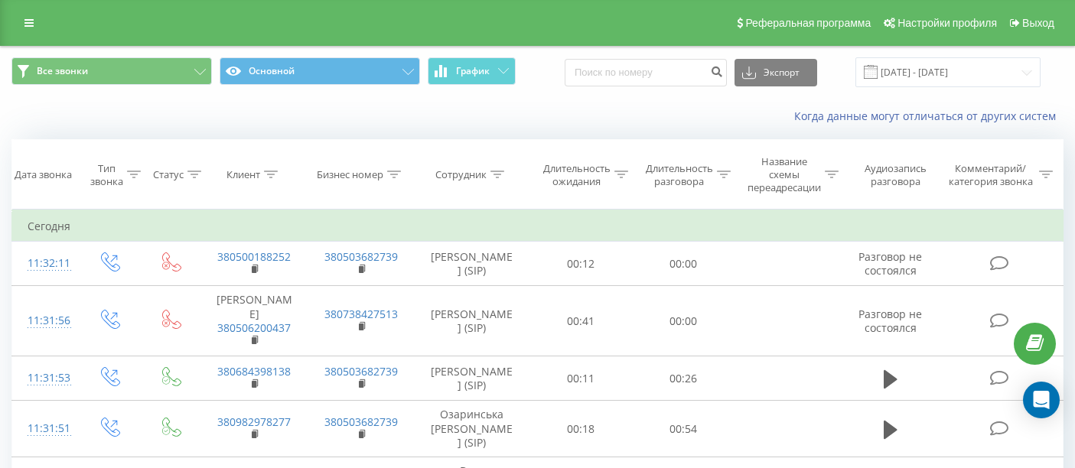  I want to click on div: Название схемы переадресации, so click(784, 174).